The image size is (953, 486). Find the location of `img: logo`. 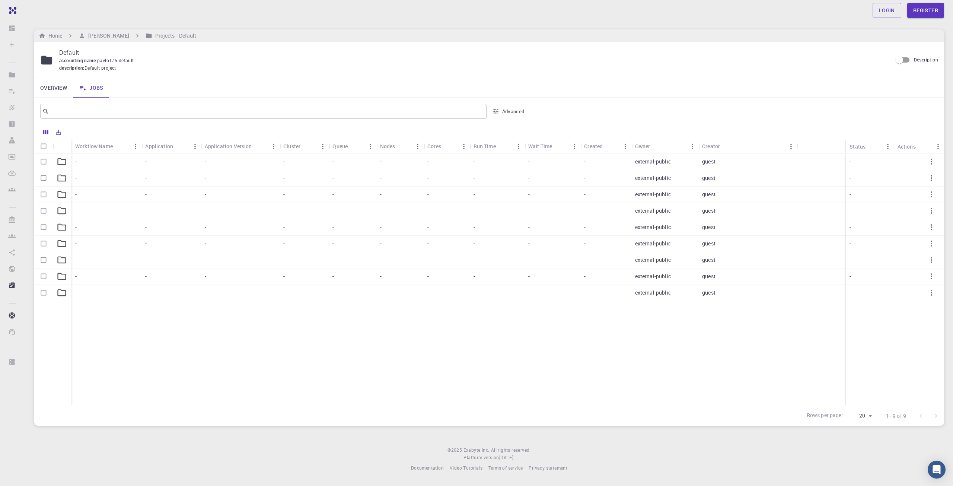

img: logo is located at coordinates (11, 10).